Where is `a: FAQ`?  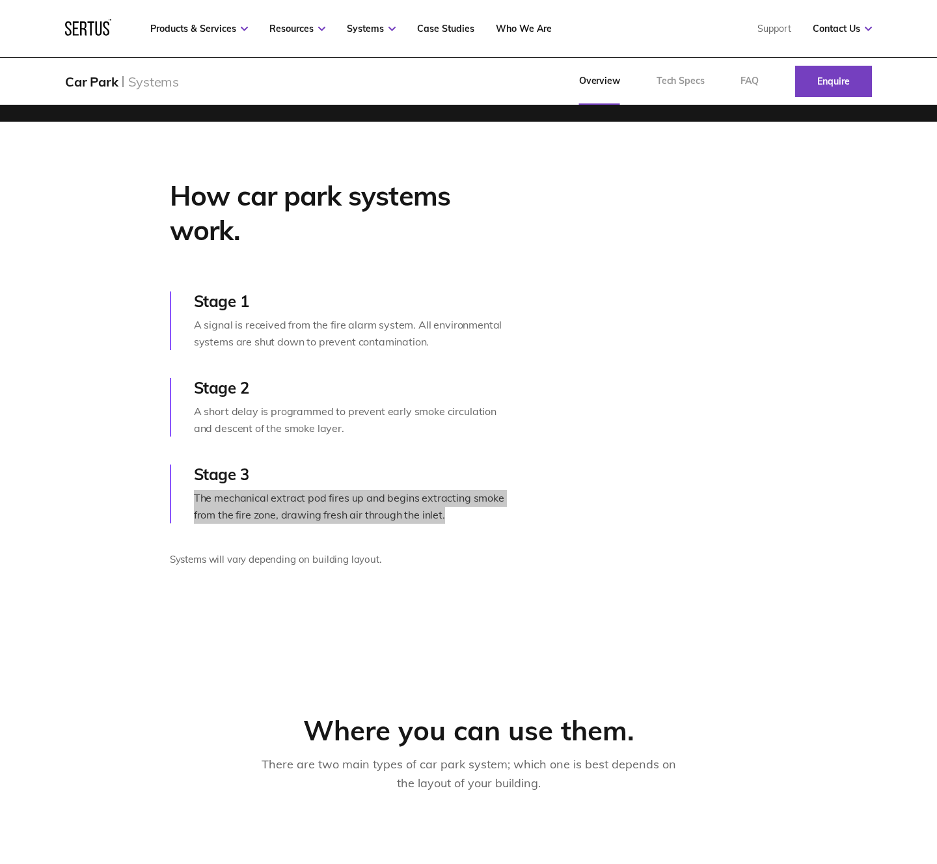 a: FAQ is located at coordinates (750, 81).